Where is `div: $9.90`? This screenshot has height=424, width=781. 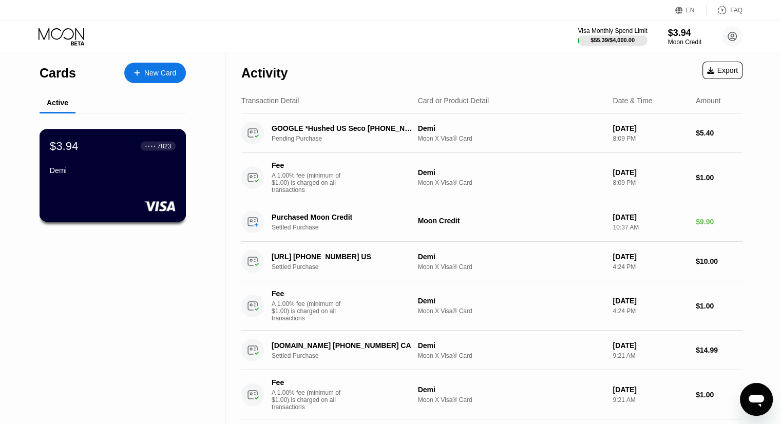 div: $9.90 is located at coordinates (718, 222).